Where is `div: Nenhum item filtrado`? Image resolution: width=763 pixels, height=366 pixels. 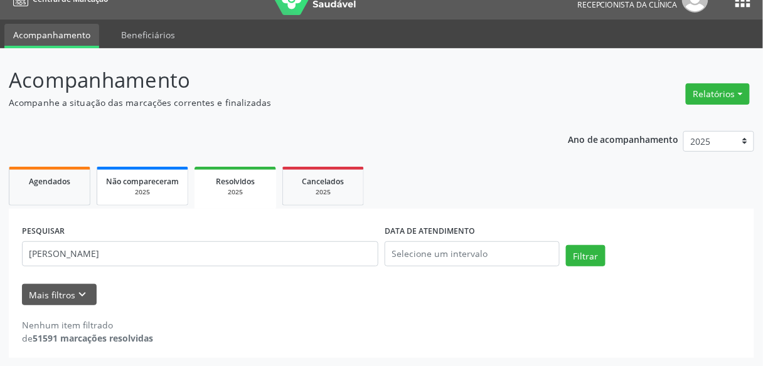
div: Nenhum item filtrado is located at coordinates (87, 325).